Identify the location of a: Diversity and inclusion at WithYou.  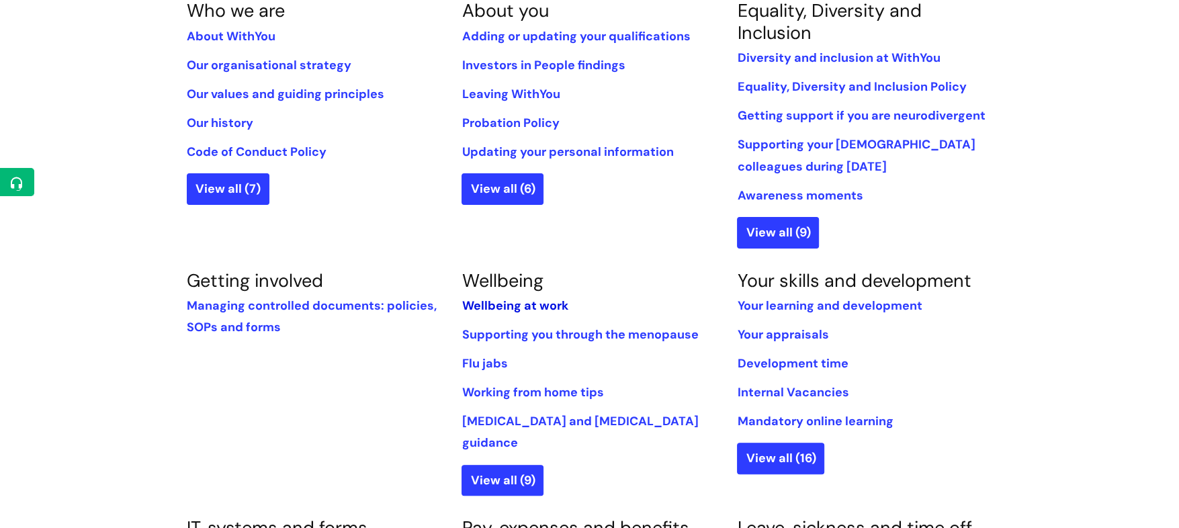
(838, 58).